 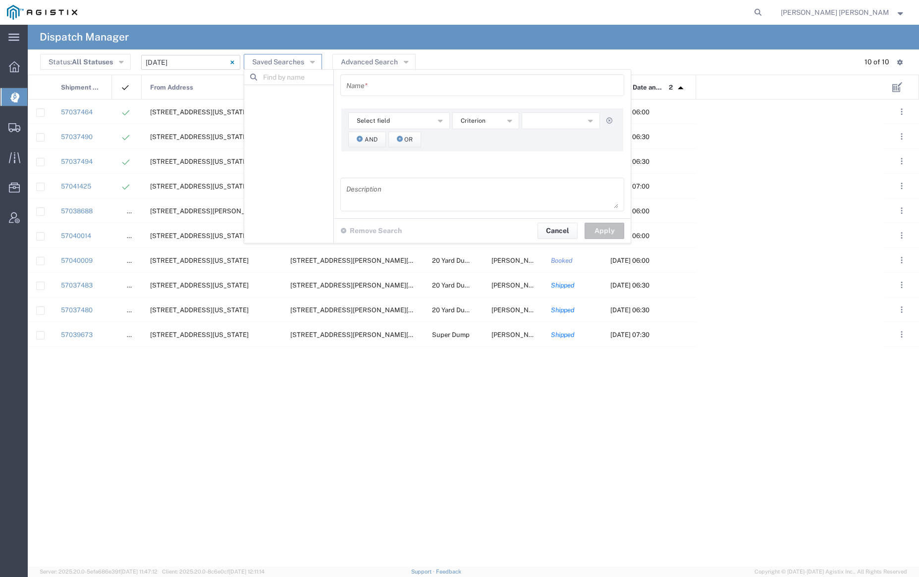 I want to click on span: Server: 2025.20.0-5efa686e39f, so click(x=99, y=572).